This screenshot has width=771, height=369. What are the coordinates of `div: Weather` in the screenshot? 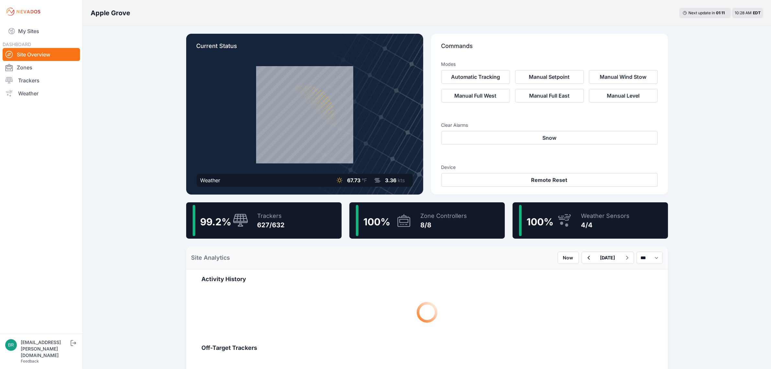 It's located at (211, 180).